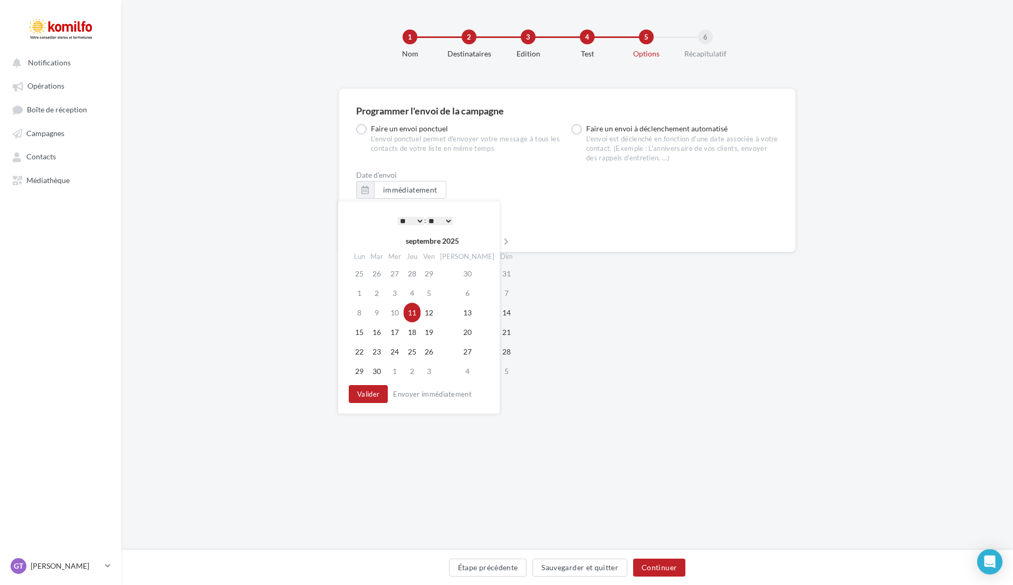 This screenshot has width=1013, height=585. Describe the element at coordinates (368, 394) in the screenshot. I see `button: Valider` at that location.